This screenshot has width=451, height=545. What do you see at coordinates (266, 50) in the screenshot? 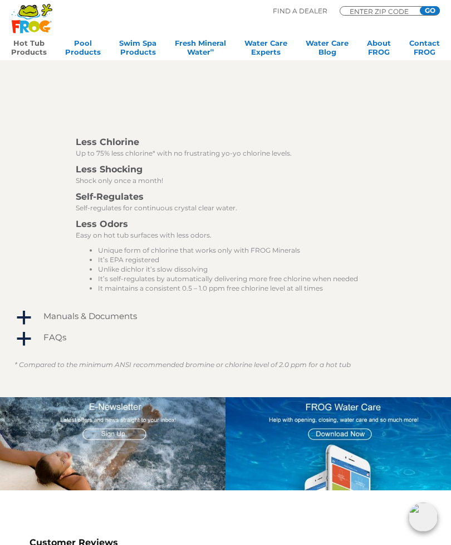
I see `a: Water CareExperts` at bounding box center [266, 50].